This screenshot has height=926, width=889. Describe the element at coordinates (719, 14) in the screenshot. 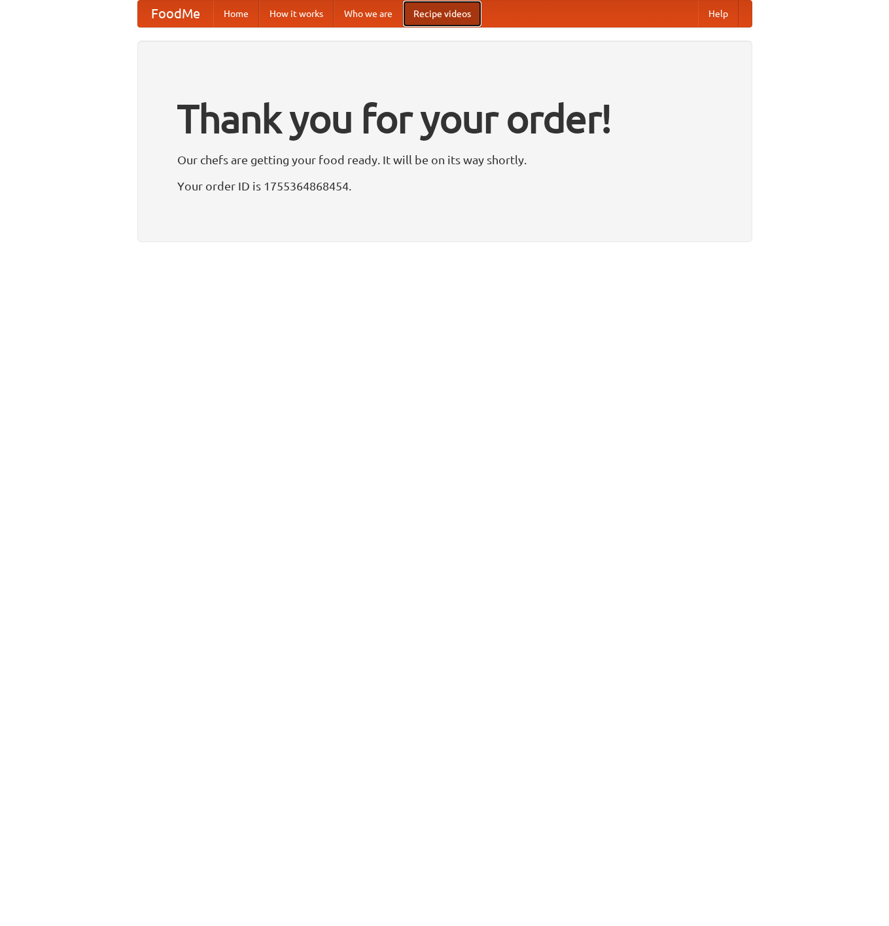

I see `a: Help` at that location.